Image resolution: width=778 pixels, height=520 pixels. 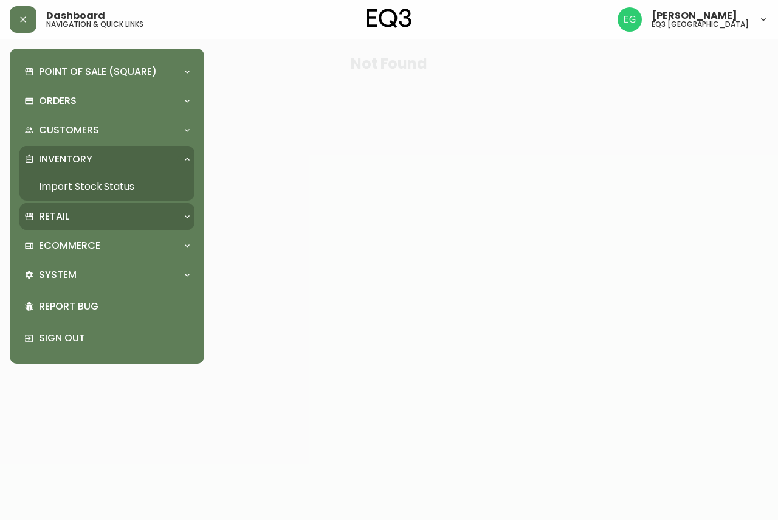 What do you see at coordinates (629, 19) in the screenshot?
I see `img: db11c1629862fe82d63d0774b1b54d2b` at bounding box center [629, 19].